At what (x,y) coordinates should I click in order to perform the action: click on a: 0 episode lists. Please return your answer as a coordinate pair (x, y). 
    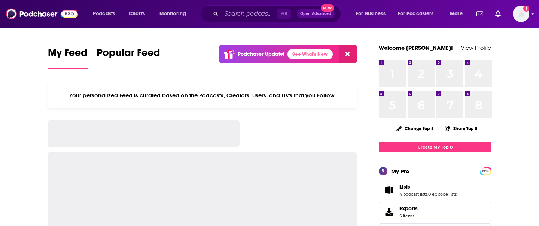
    Looking at the image, I should click on (443, 194).